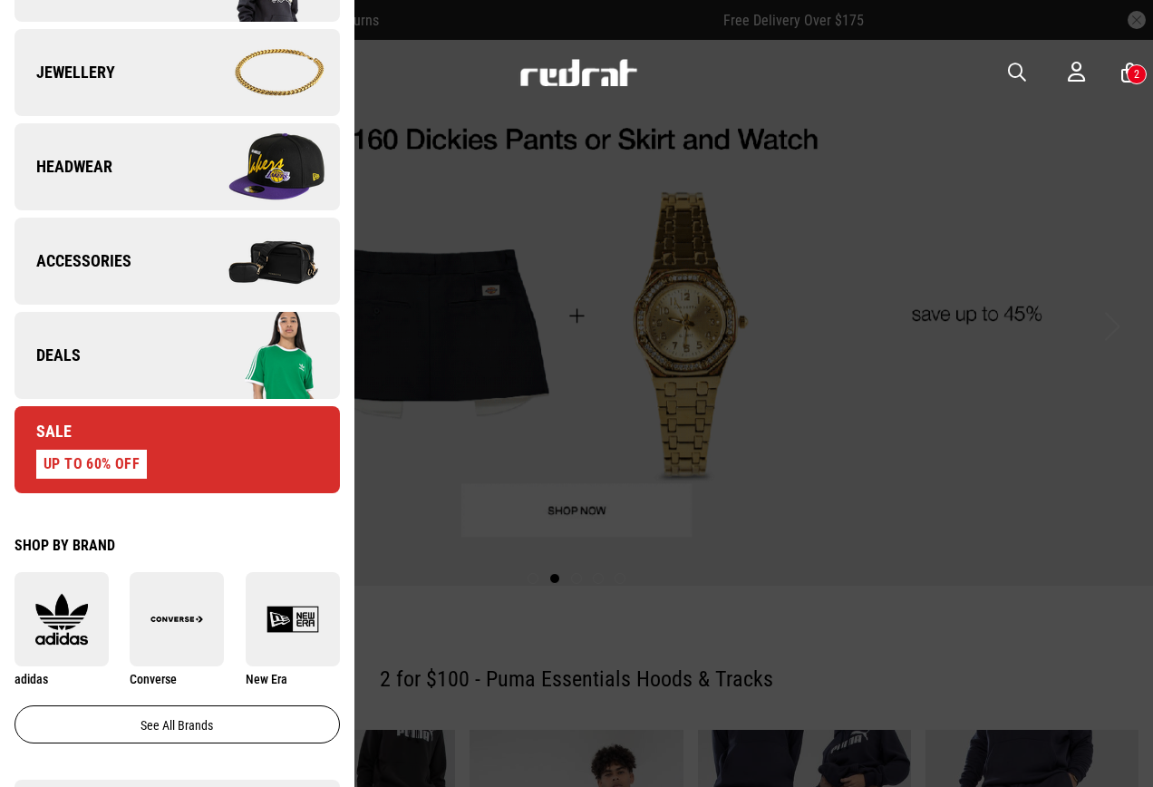  Describe the element at coordinates (267, 679) in the screenshot. I see `span: New Era` at that location.